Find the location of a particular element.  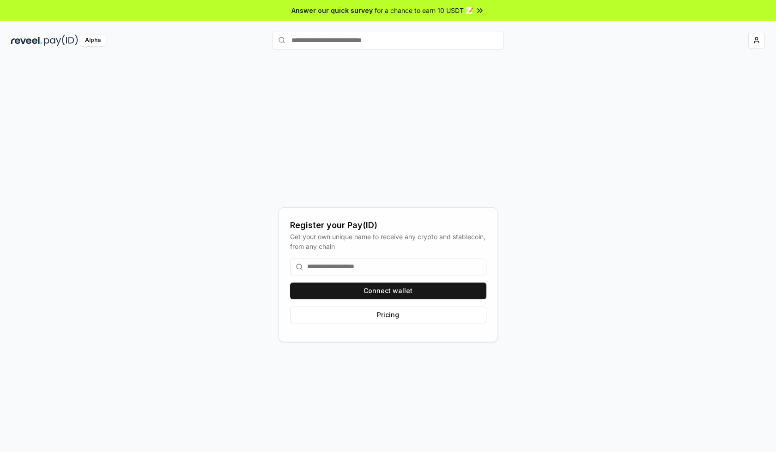

div: Get your own unique name to receive any crypto and stablecoin, from any chain is located at coordinates (388, 242).